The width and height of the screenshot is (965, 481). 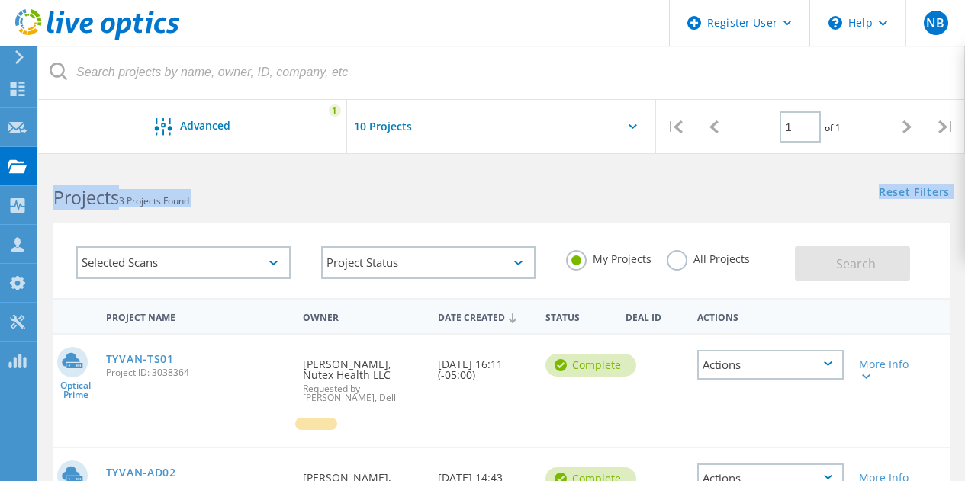 What do you see at coordinates (609, 257) in the screenshot?
I see `label: My Projects` at bounding box center [609, 257].